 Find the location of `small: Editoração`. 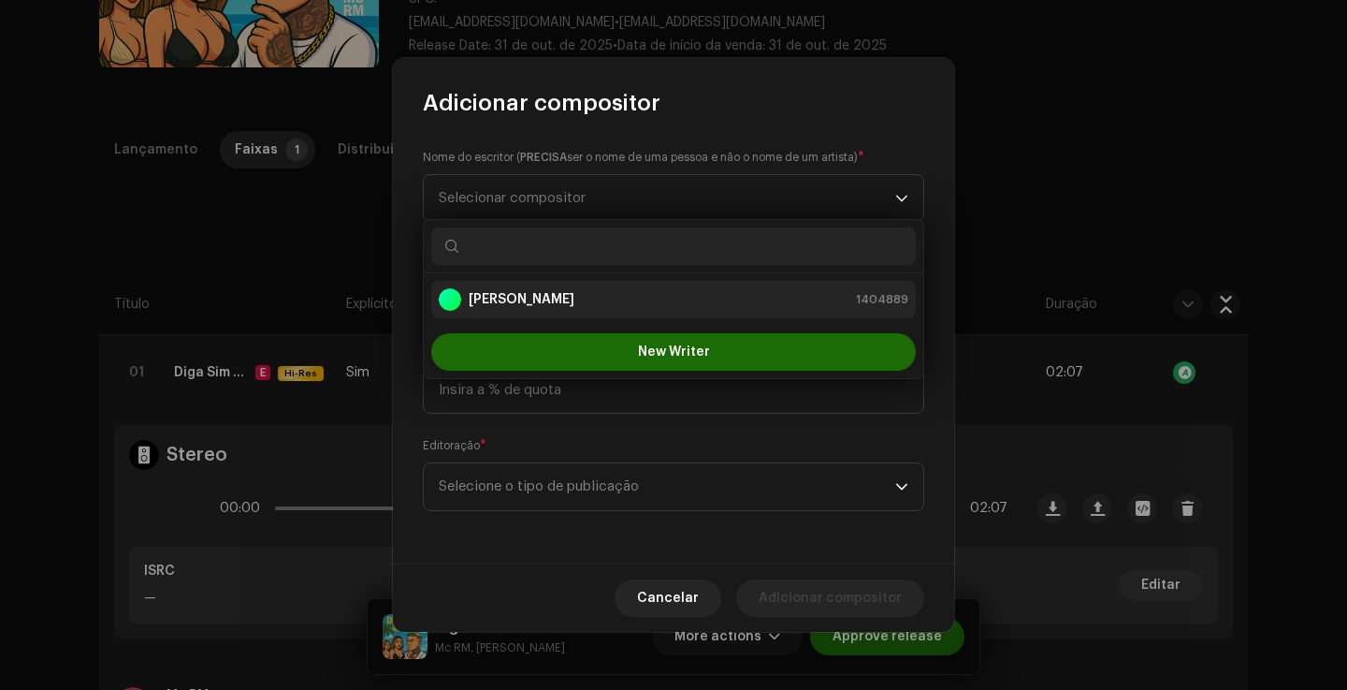

small: Editoração is located at coordinates (451, 445).